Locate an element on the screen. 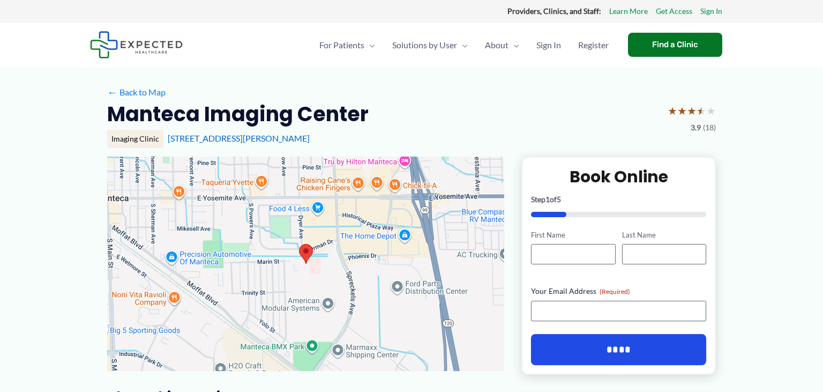 This screenshot has width=823, height=392. span: Solutions by User is located at coordinates (425, 45).